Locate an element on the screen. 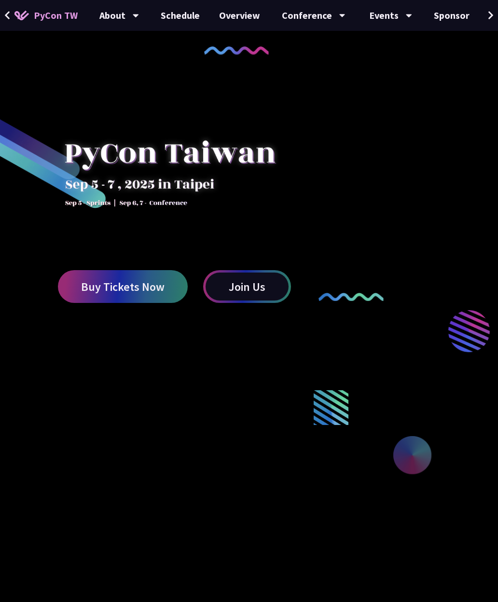 Image resolution: width=498 pixels, height=602 pixels. button: Buy Tickets Now is located at coordinates (123, 287).